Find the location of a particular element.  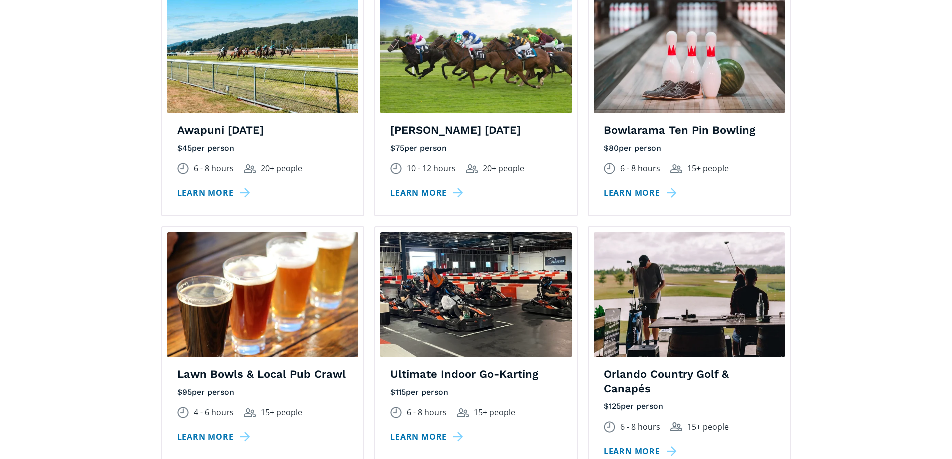

div: 80 is located at coordinates (614, 148).